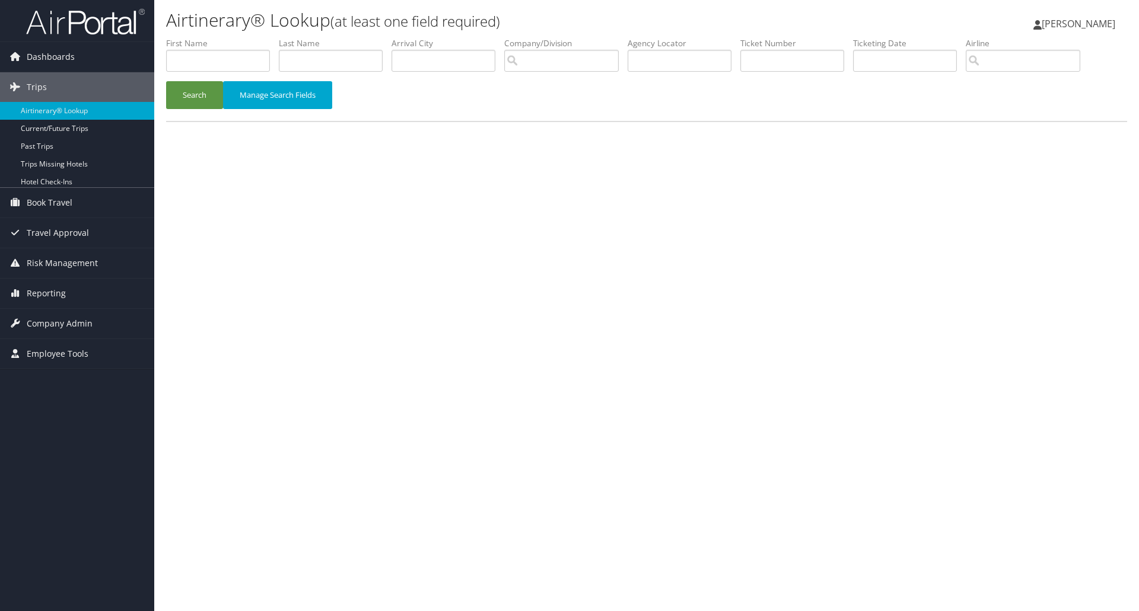  Describe the element at coordinates (59, 324) in the screenshot. I see `span: Company Admin` at that location.